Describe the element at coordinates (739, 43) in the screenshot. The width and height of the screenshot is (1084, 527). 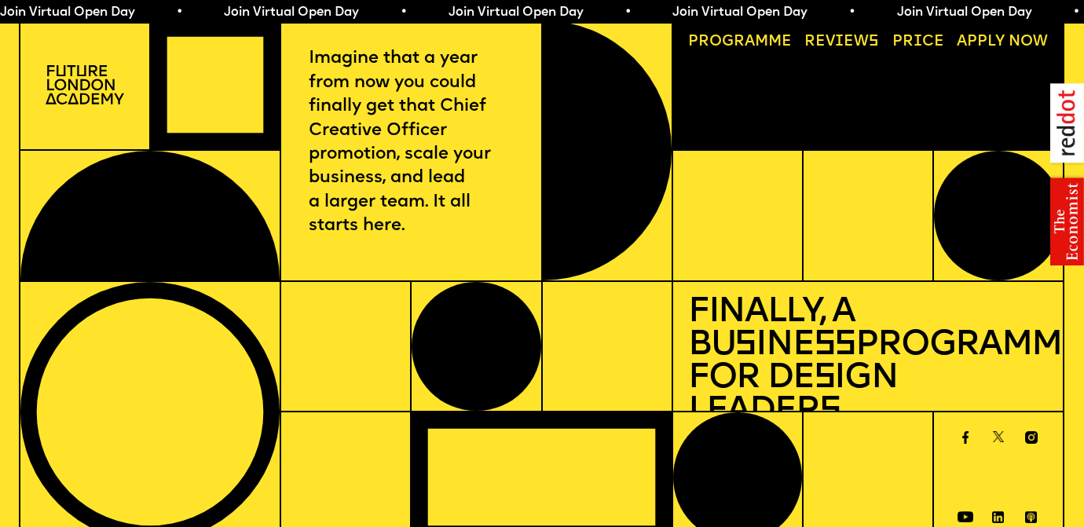
I see `a: Programme` at that location.